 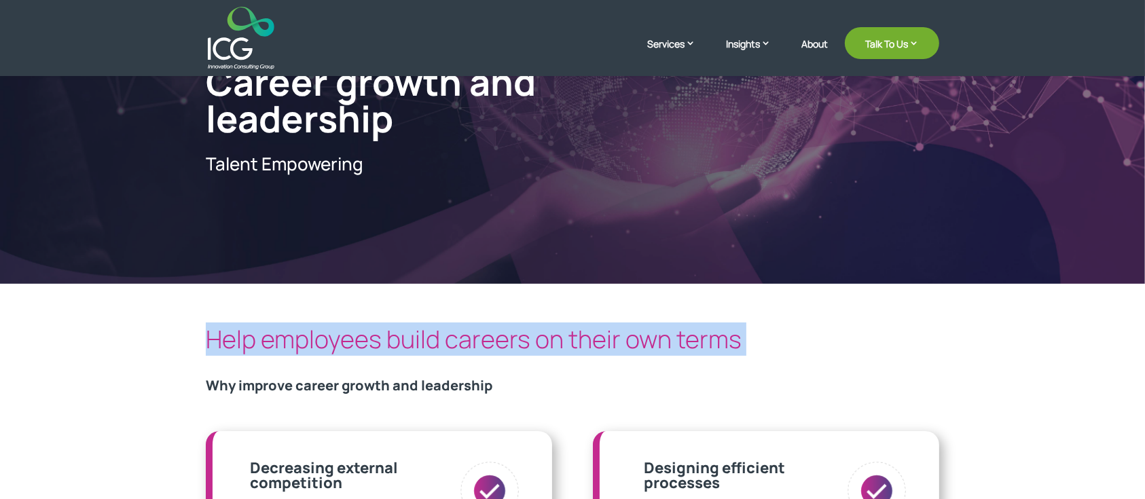 What do you see at coordinates (572, 389) in the screenshot?
I see `h3: Why improve career growth and leadership` at bounding box center [572, 389].